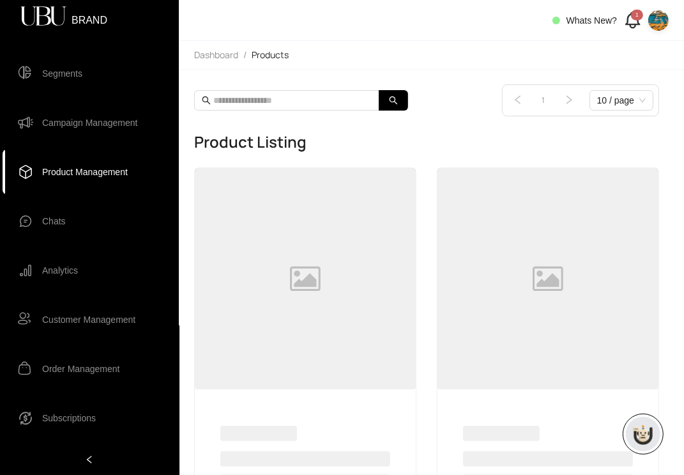 The width and height of the screenshot is (684, 475). I want to click on a: 1, so click(544, 100).